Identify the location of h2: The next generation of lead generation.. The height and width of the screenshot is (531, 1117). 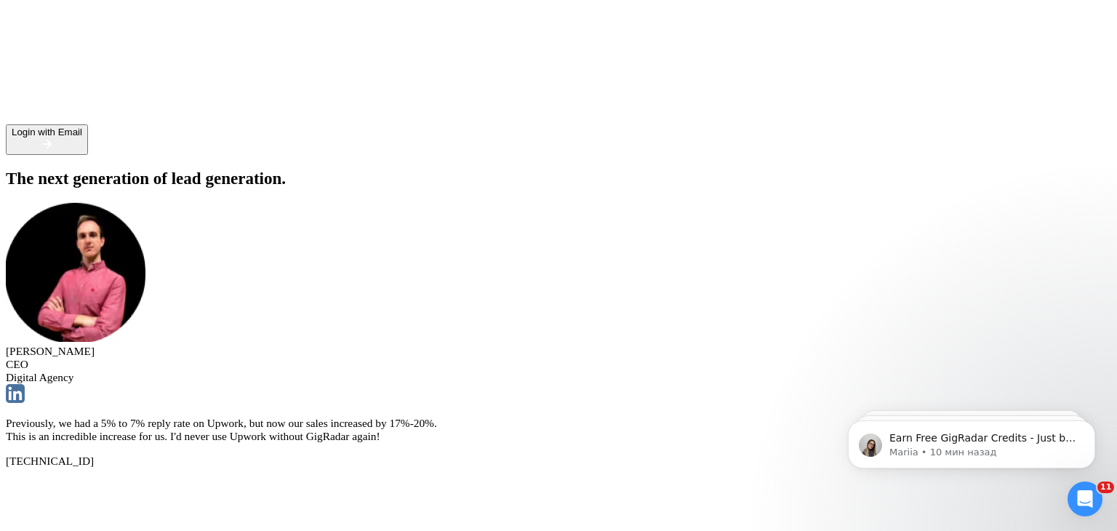
(558, 178).